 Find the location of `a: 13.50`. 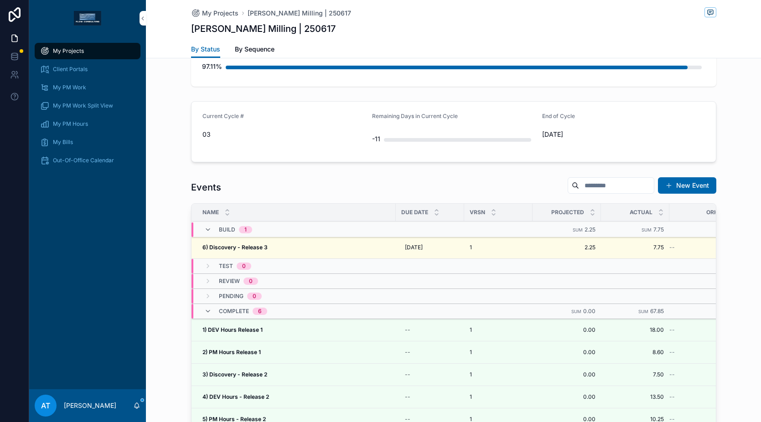

a: 13.50 is located at coordinates (635, 397).